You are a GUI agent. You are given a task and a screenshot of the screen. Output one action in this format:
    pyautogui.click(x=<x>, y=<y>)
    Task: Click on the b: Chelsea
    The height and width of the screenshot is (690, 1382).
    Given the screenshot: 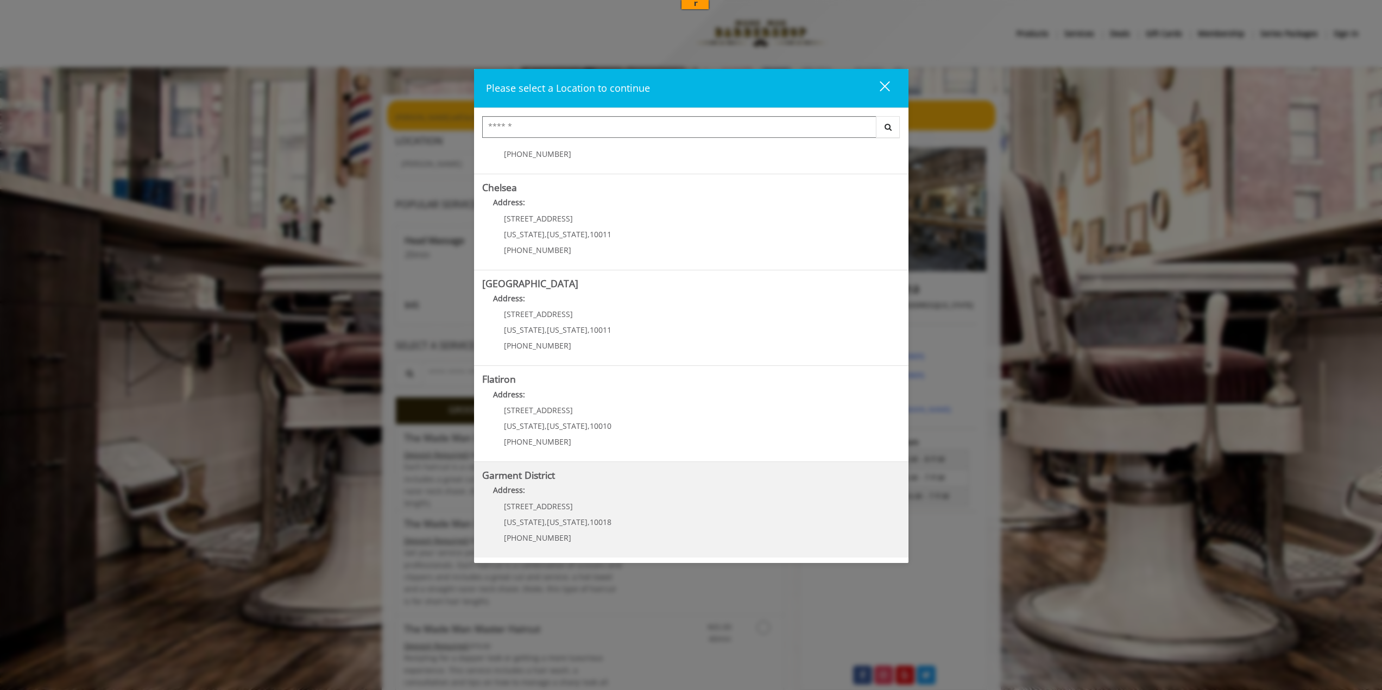 What is the action you would take?
    pyautogui.click(x=499, y=187)
    